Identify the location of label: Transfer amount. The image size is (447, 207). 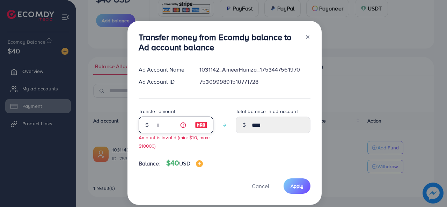
(157, 111).